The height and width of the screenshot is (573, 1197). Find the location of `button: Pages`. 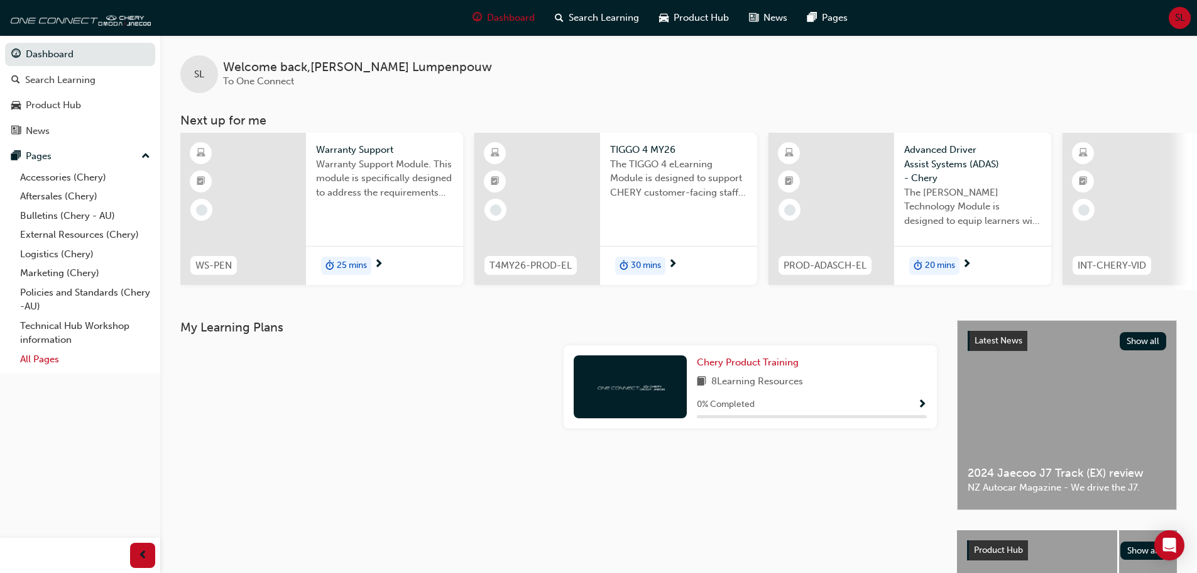

button: Pages is located at coordinates (80, 156).